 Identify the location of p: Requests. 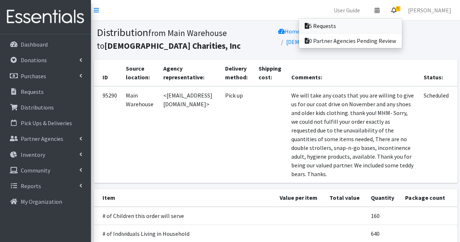
(32, 92).